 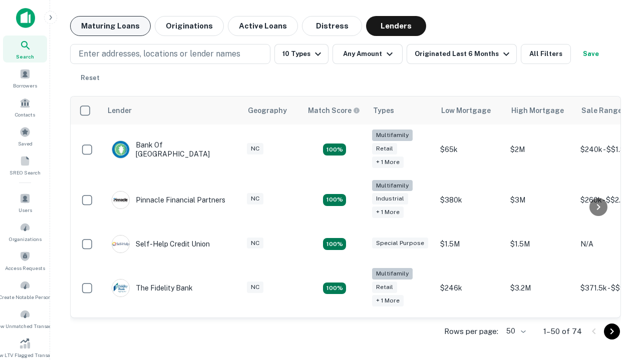 I want to click on span: Users, so click(x=25, y=210).